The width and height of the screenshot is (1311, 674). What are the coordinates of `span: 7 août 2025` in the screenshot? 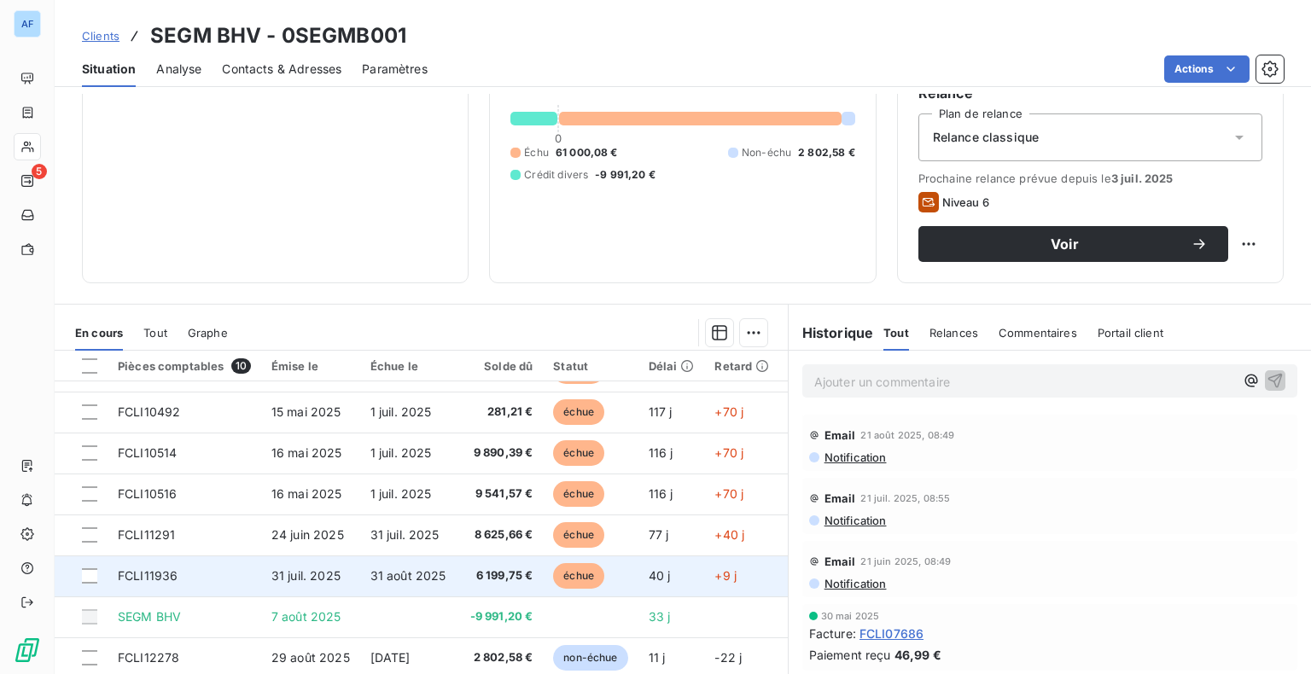 It's located at (306, 616).